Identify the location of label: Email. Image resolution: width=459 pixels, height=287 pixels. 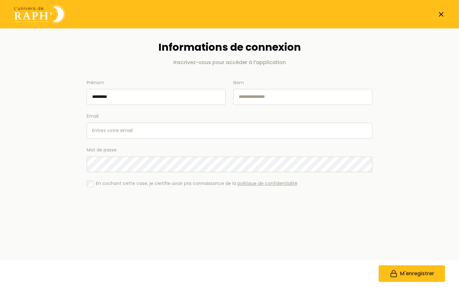
(230, 126).